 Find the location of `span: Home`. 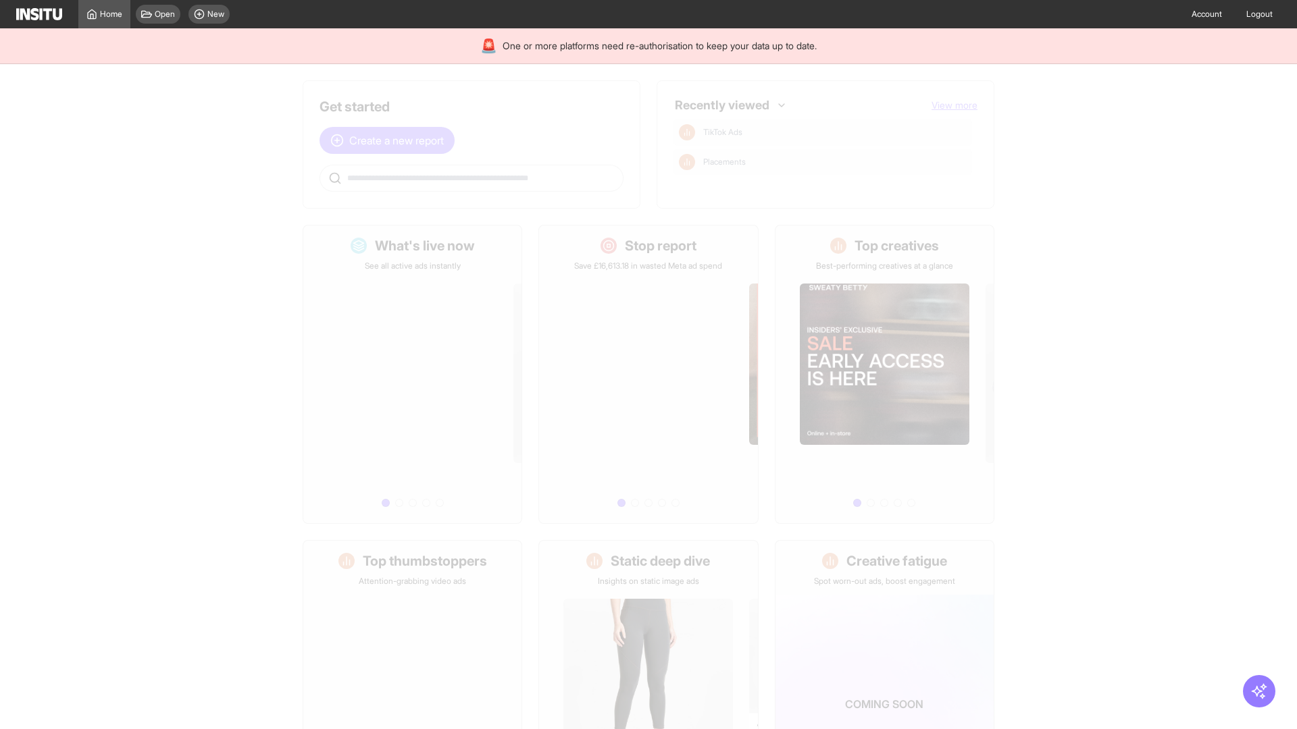

span: Home is located at coordinates (111, 14).